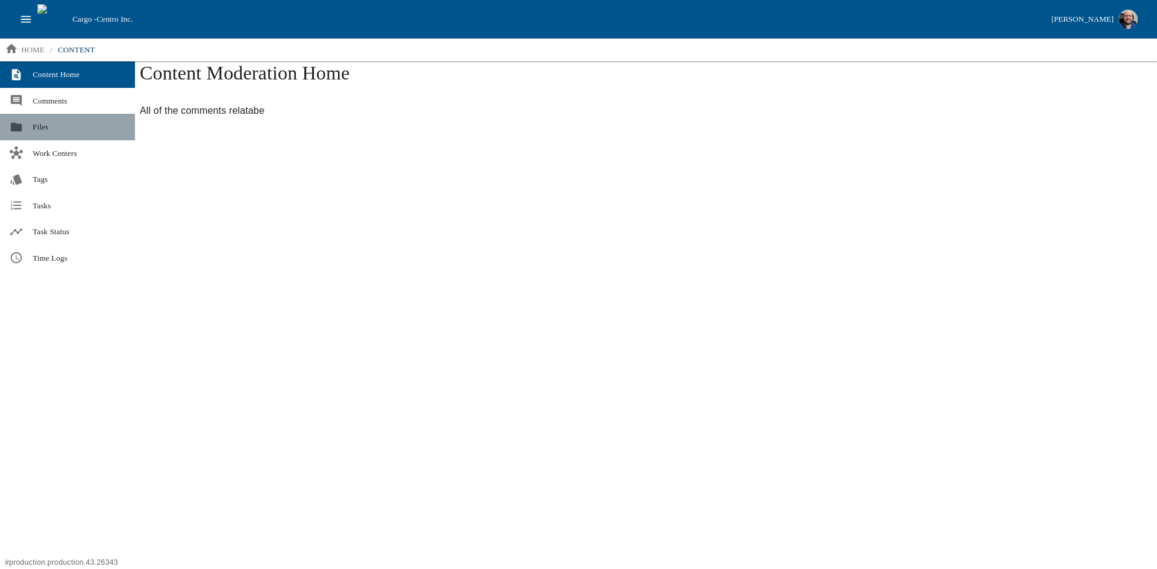 This screenshot has height=569, width=1157. What do you see at coordinates (79, 258) in the screenshot?
I see `span: Time Logs` at bounding box center [79, 258].